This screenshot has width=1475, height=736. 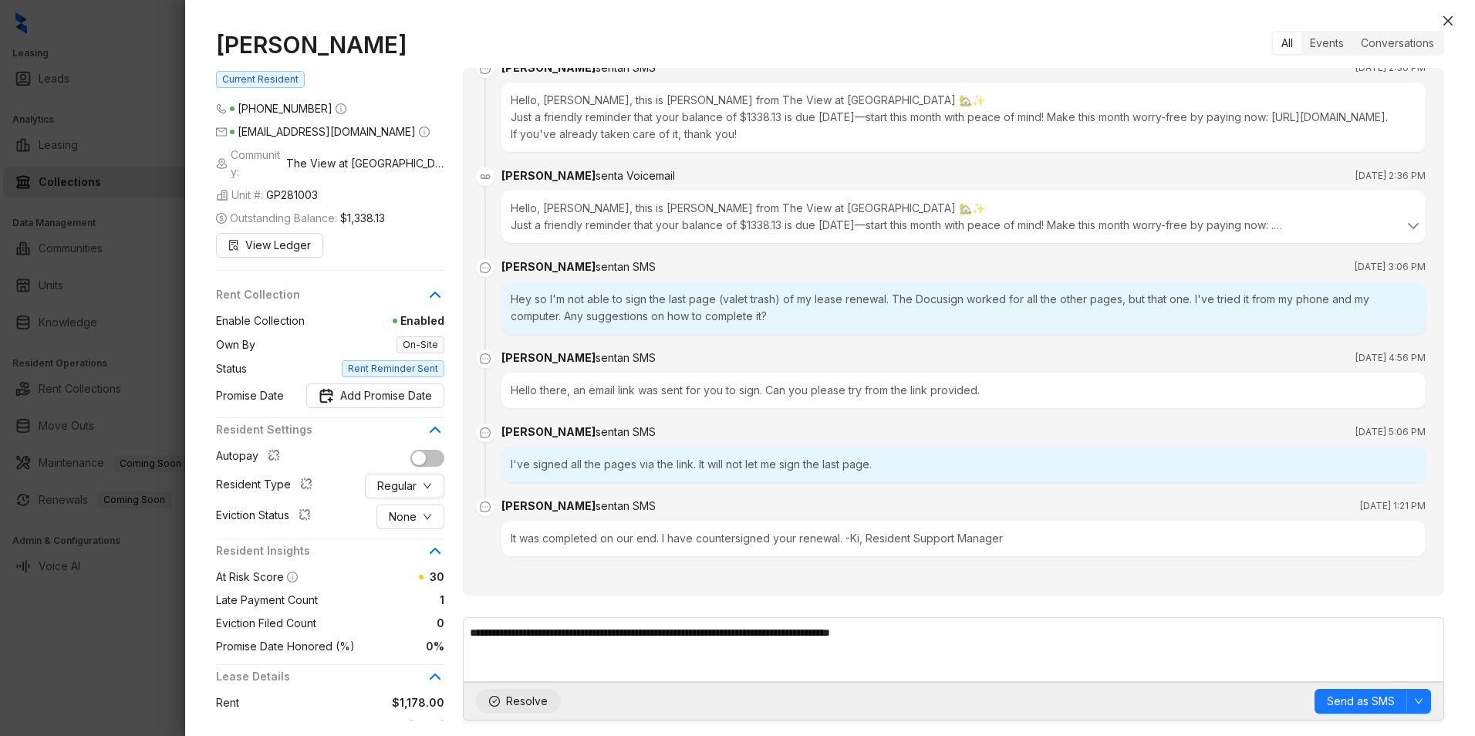 I want to click on span: Promise Date, so click(x=250, y=396).